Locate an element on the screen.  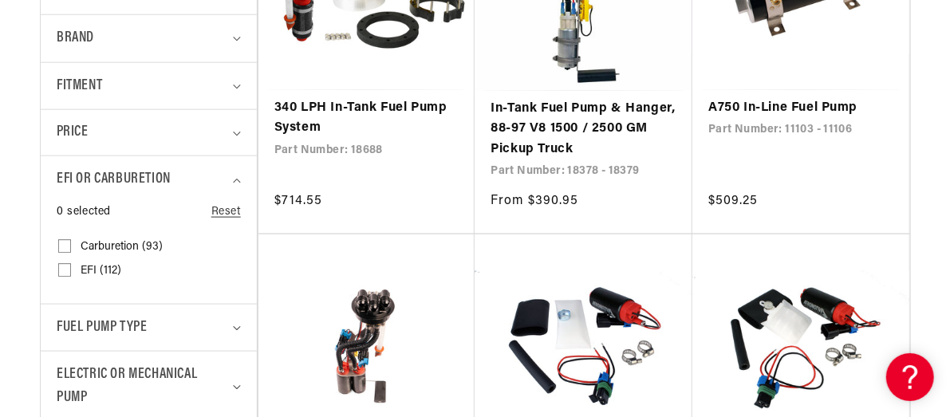
summary: Price is located at coordinates (148, 132).